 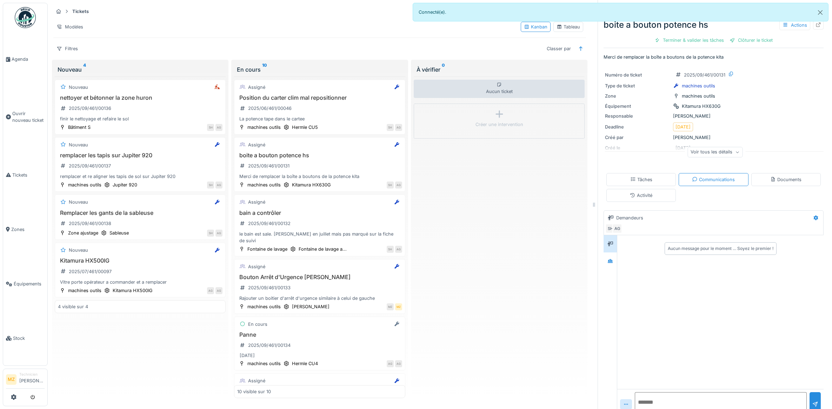 What do you see at coordinates (319, 98) in the screenshot?
I see `h3: Position du carter clim mal repositionner` at bounding box center [319, 98].